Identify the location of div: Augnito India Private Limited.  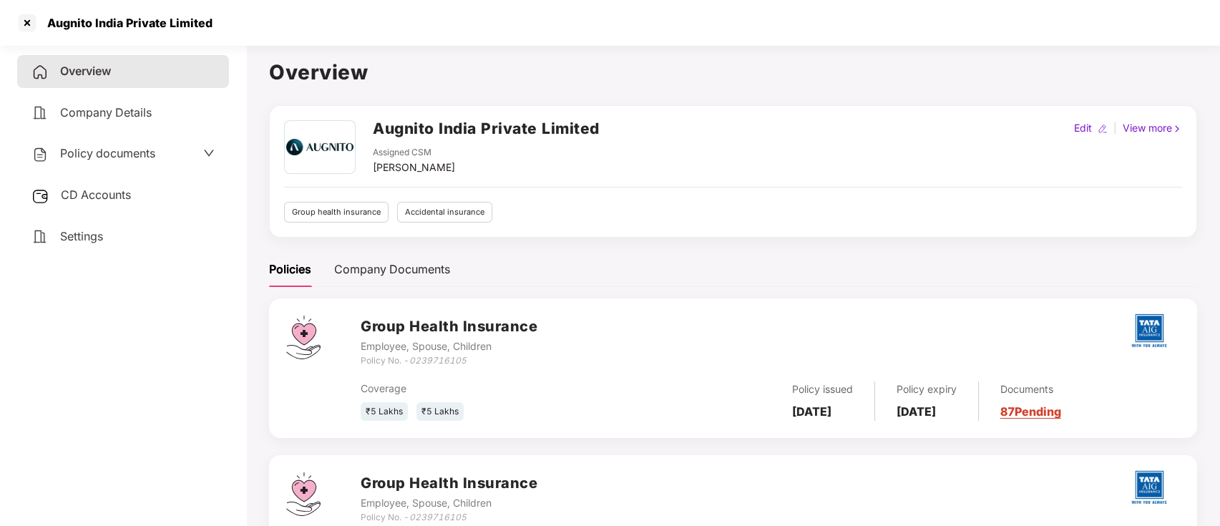
(125, 23).